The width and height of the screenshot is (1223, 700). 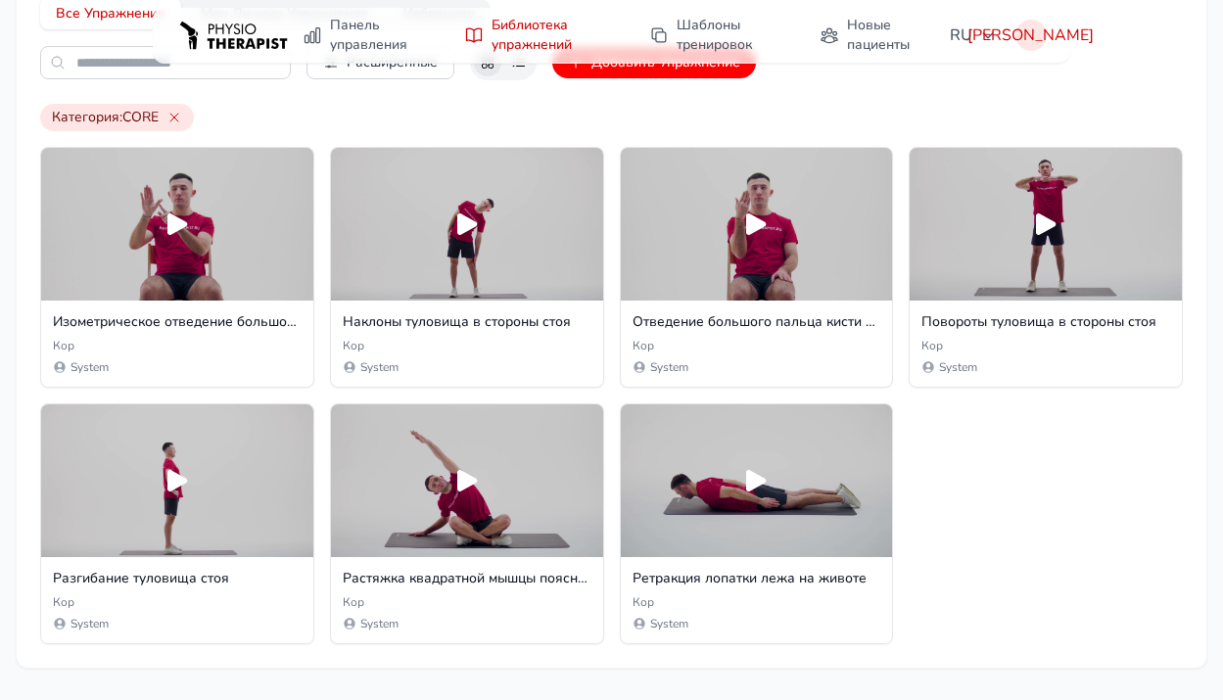 I want to click on h3: Ретракция лопатки лежа на животе, so click(x=757, y=579).